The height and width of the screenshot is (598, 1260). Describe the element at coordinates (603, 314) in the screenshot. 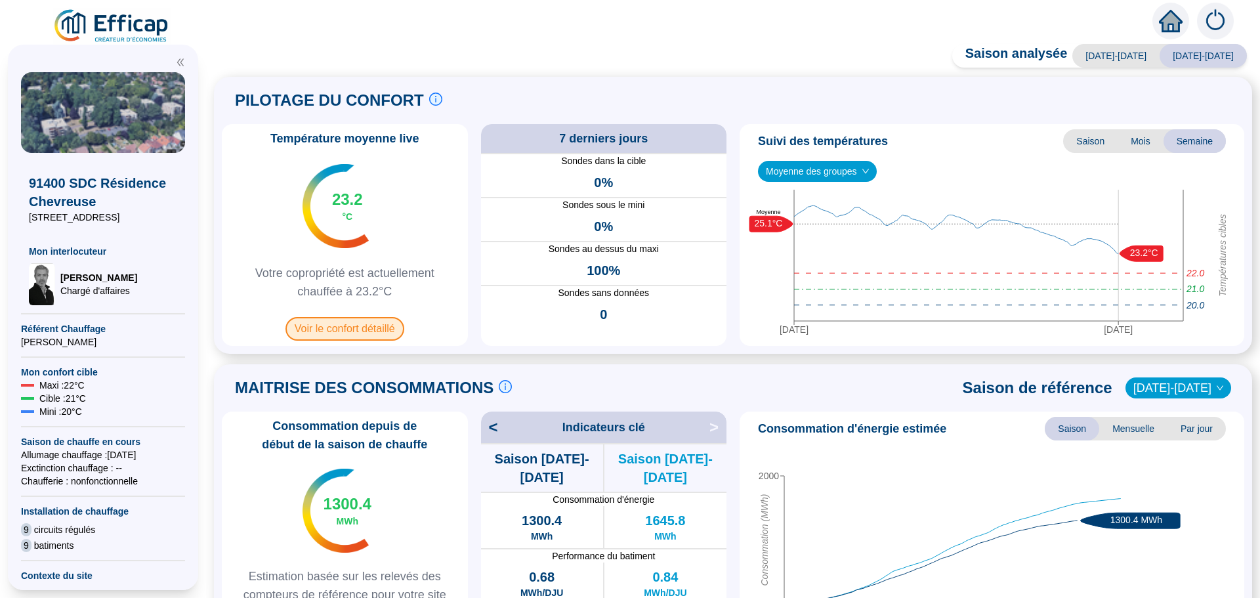

I see `span: 0` at that location.